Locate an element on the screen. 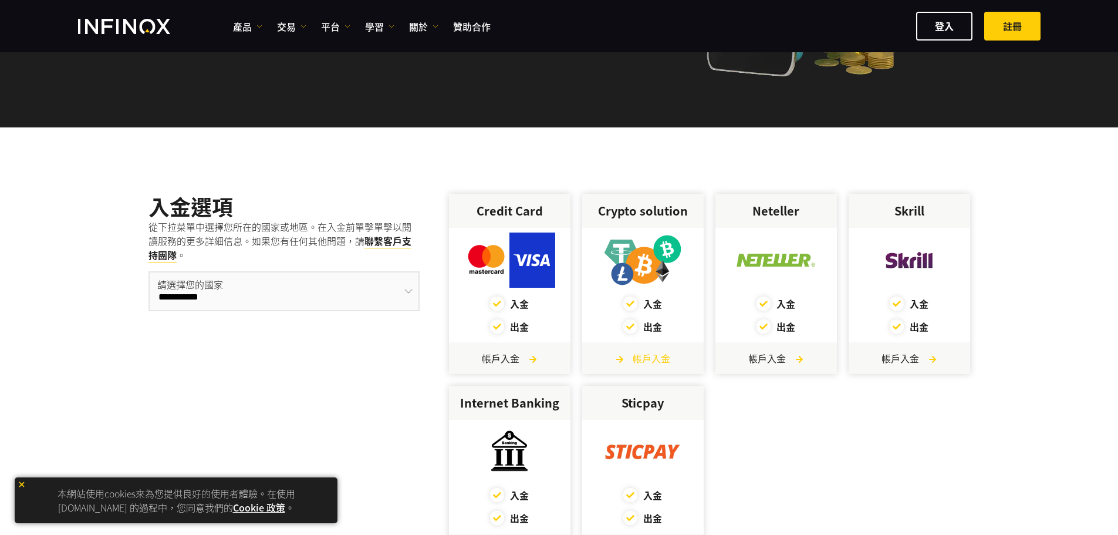  strong: Skrill is located at coordinates (909, 210).